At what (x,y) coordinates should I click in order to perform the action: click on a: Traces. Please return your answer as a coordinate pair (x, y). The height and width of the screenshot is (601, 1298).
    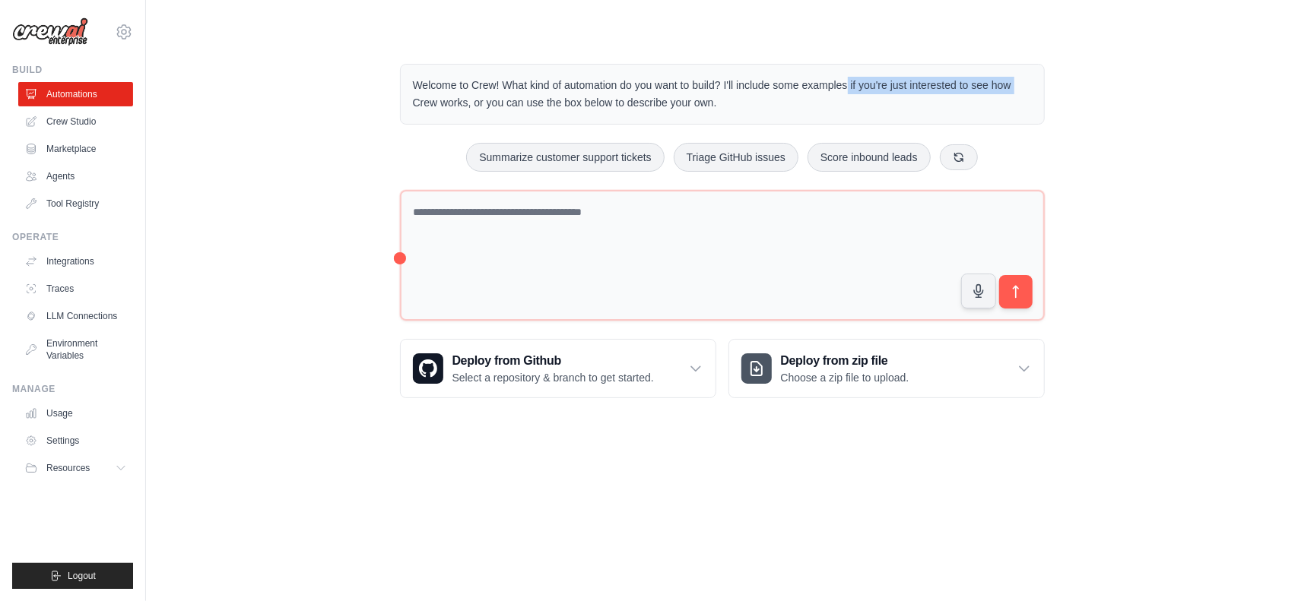
    Looking at the image, I should click on (75, 289).